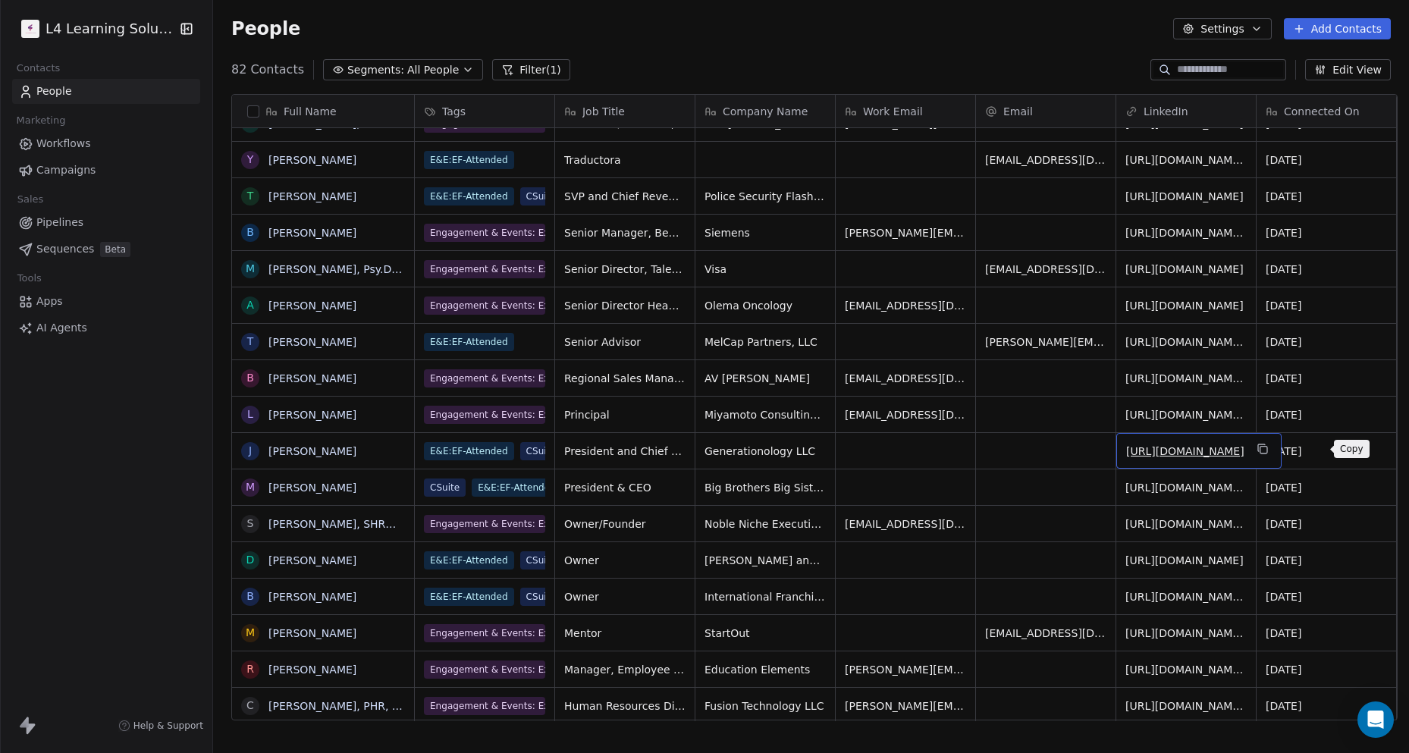 This screenshot has height=753, width=1409. Describe the element at coordinates (65, 249) in the screenshot. I see `span: Sequences` at that location.